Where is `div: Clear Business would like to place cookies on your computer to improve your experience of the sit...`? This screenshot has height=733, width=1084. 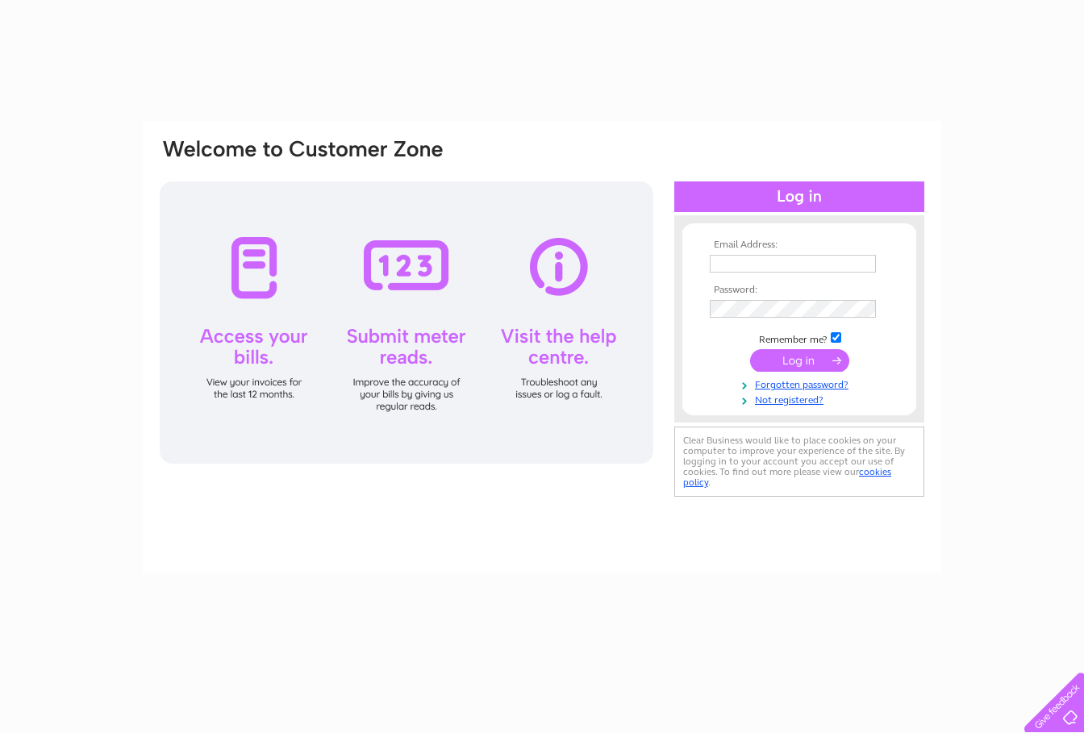
div: Clear Business would like to place cookies on your computer to improve your experience of the sit... is located at coordinates (799, 461).